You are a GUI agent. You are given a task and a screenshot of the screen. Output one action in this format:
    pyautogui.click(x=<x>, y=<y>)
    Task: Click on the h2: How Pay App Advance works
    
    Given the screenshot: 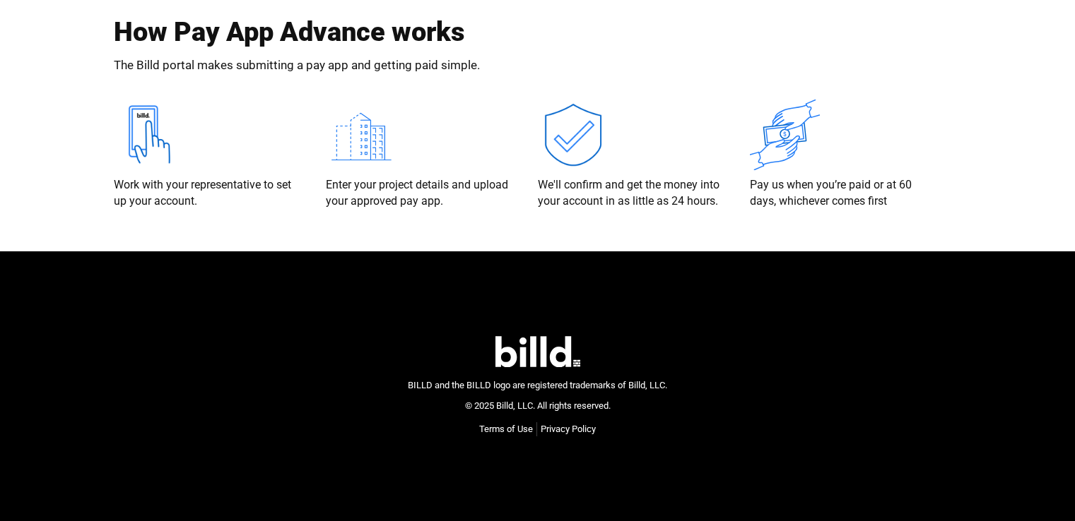 What is the action you would take?
    pyautogui.click(x=289, y=32)
    